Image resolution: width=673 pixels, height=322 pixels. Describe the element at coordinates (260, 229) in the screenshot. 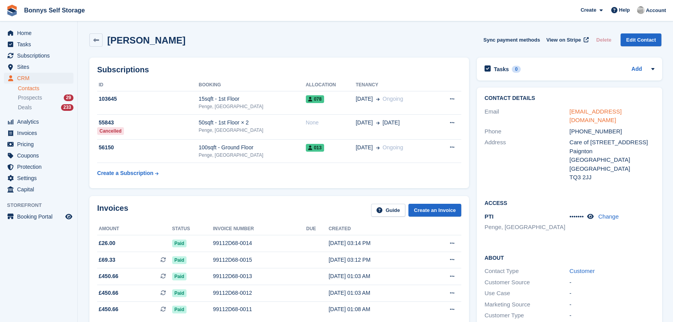

I see `th: Invoice number` at that location.